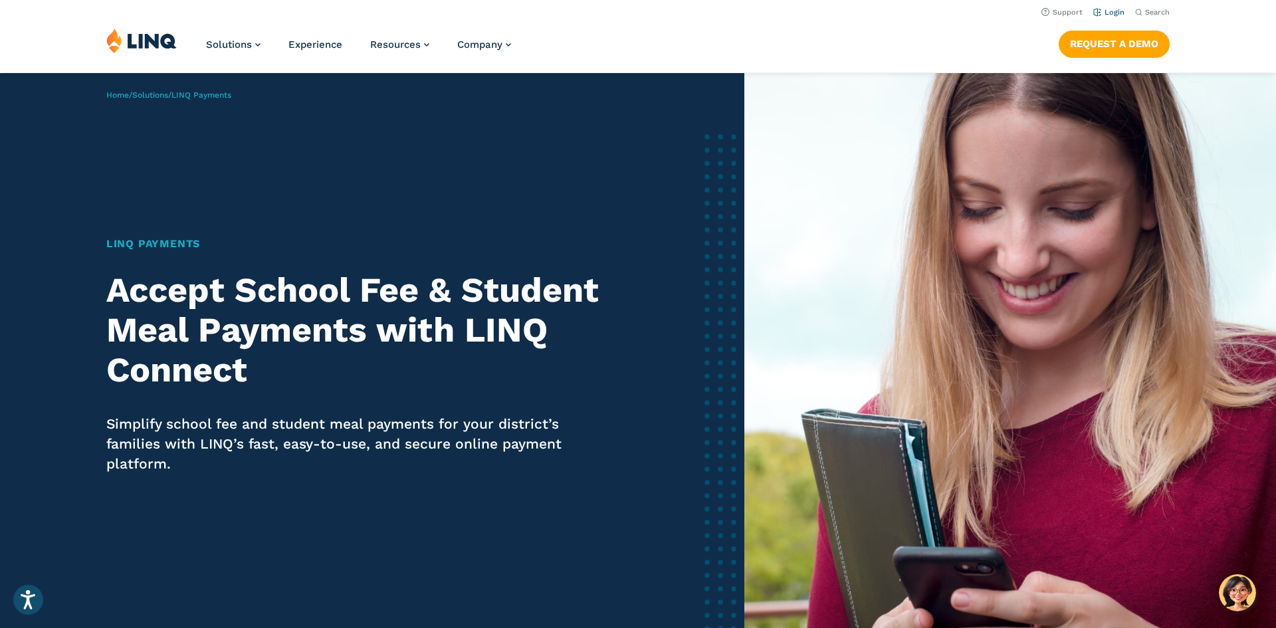 Image resolution: width=1276 pixels, height=628 pixels. I want to click on button: Hello, have a question? Let’s chat., so click(1237, 593).